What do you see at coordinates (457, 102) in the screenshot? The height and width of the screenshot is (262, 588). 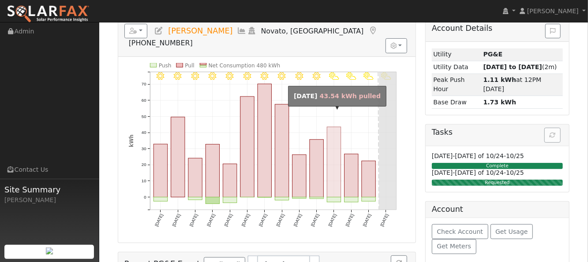 I see `td: Base Draw` at bounding box center [457, 102].